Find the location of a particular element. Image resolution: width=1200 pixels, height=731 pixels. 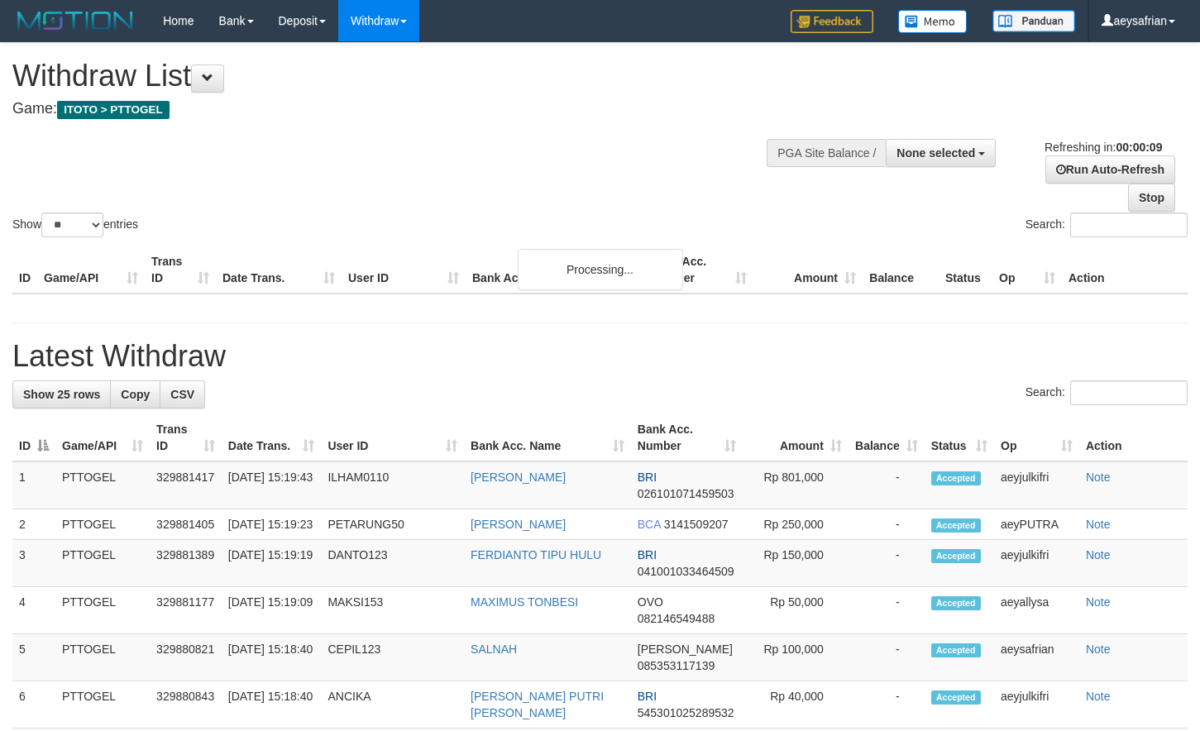

td: PETARUNG50 is located at coordinates (392, 524).